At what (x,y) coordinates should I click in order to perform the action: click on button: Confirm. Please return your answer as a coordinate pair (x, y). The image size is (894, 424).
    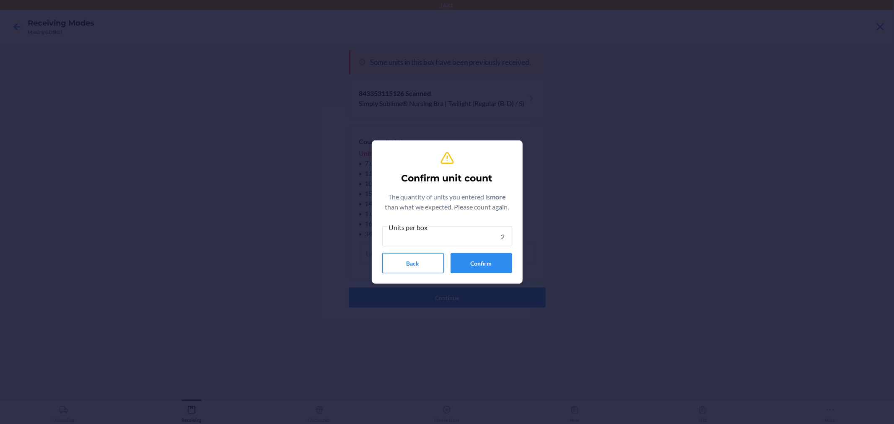
    Looking at the image, I should click on (481, 263).